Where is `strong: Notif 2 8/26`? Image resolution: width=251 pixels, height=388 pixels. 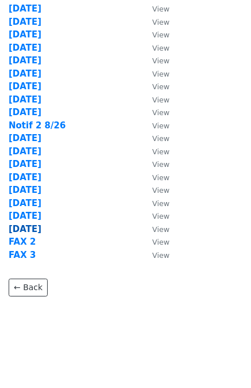
strong: Notif 2 8/26 is located at coordinates (37, 125).